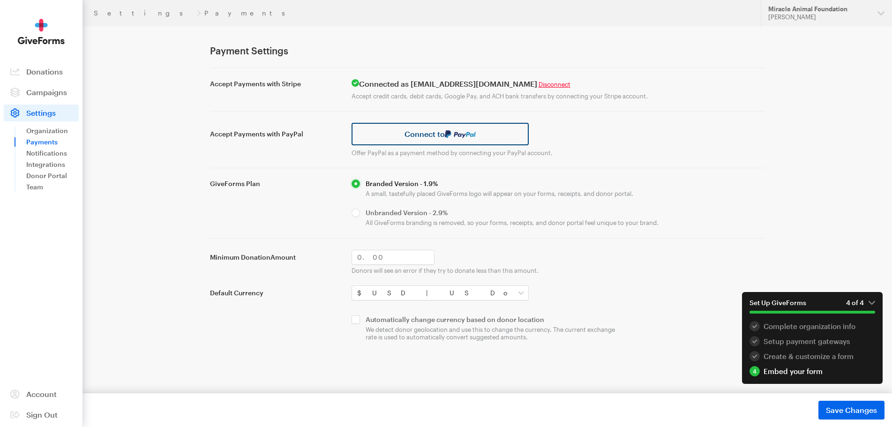 The height and width of the screenshot is (427, 892). Describe the element at coordinates (812, 326) in the screenshot. I see `div: Complete organization info` at that location.